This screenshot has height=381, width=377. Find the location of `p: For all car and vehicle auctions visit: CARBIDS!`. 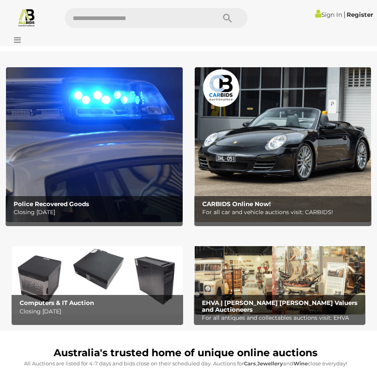

p: For all car and vehicle auctions visit: CARBIDS! is located at coordinates (285, 212).